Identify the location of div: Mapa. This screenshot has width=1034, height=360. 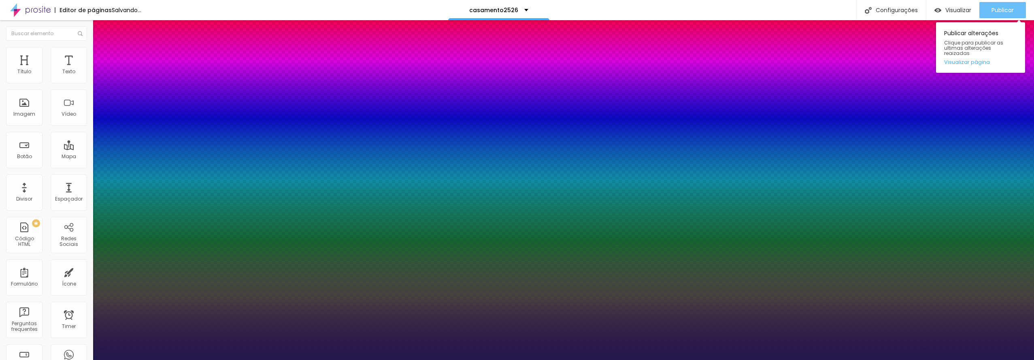
(69, 157).